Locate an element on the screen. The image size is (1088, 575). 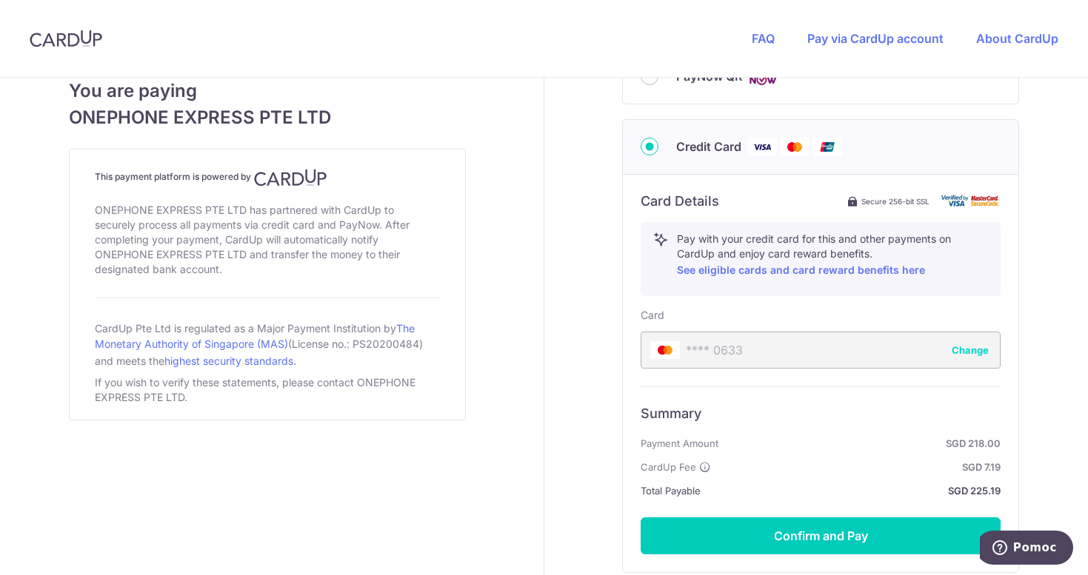
div: CardUp Pte Ltd is regulated as a Major Payment Institution by (License no.: PS20200484) and meets... is located at coordinates (267, 344).